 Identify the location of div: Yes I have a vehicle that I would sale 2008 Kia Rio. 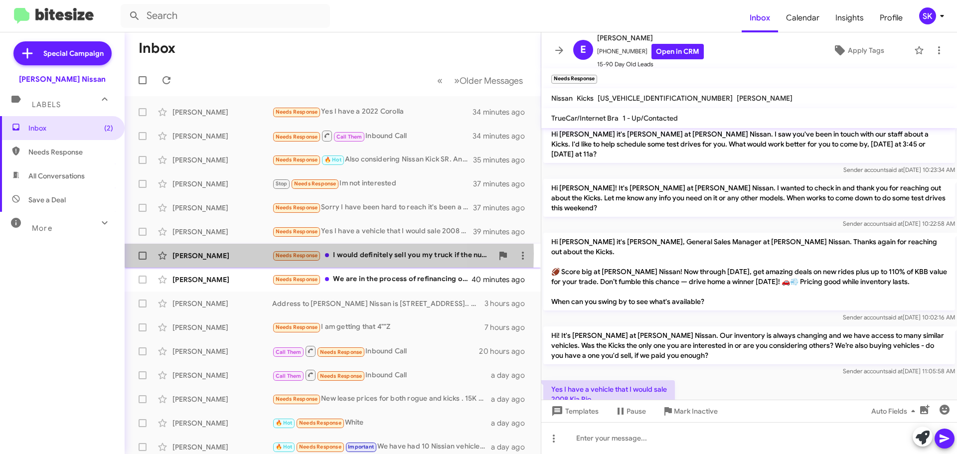
(372, 231).